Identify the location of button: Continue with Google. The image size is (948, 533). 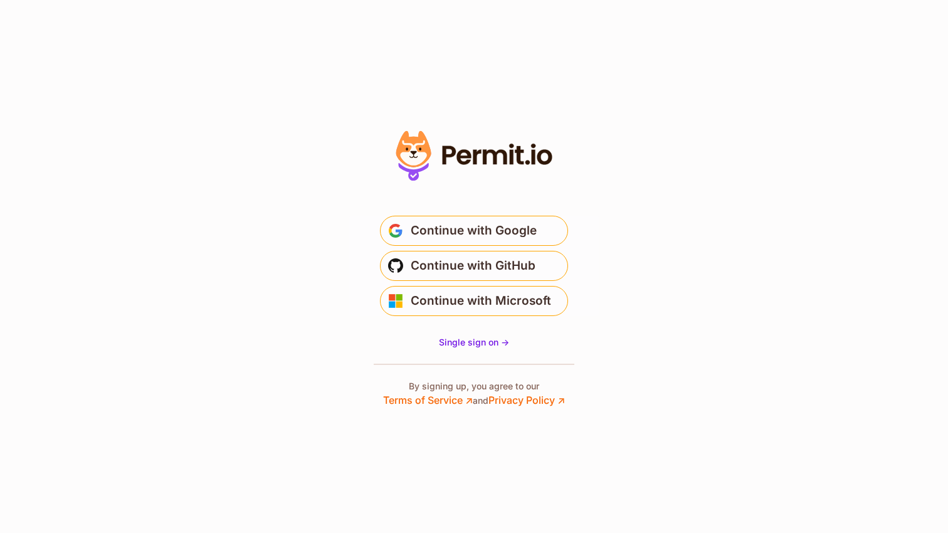
(474, 231).